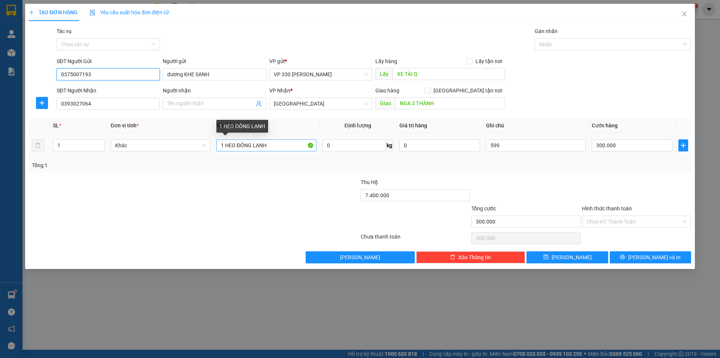 Image resolution: width=720 pixels, height=358 pixels. What do you see at coordinates (266, 145) in the screenshot?
I see `input: VD: Bàn, Ghế` at bounding box center [266, 145].